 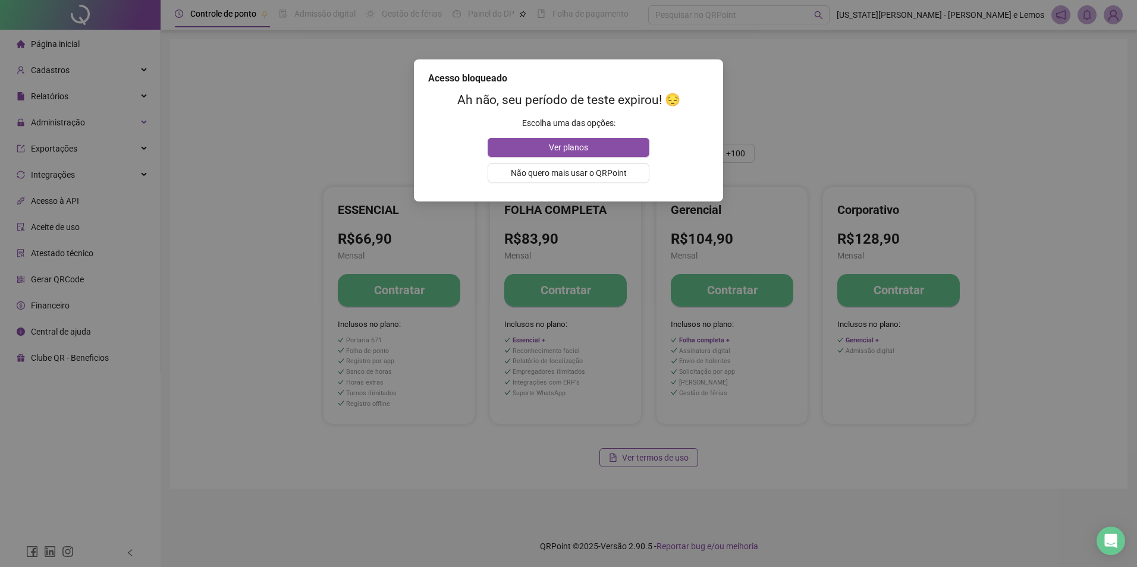 I want to click on h2: Ah não, seu período de teste expirou! 😔, so click(x=568, y=100).